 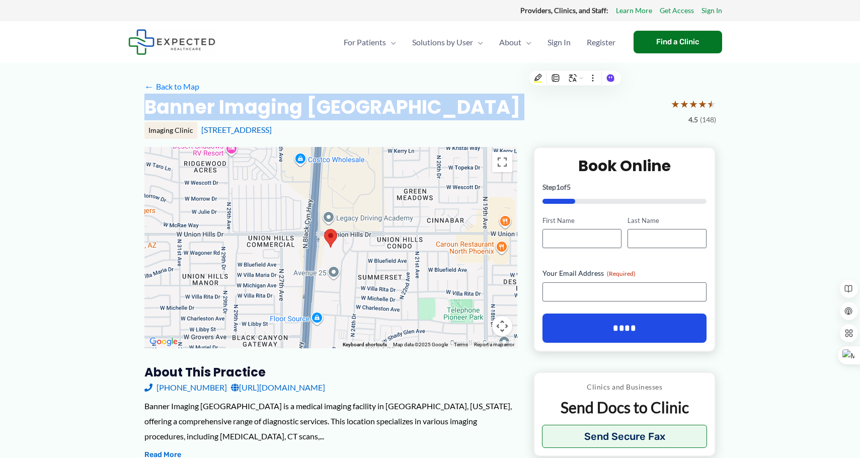 What do you see at coordinates (442, 42) in the screenshot?
I see `span: Solutions by User` at bounding box center [442, 42].